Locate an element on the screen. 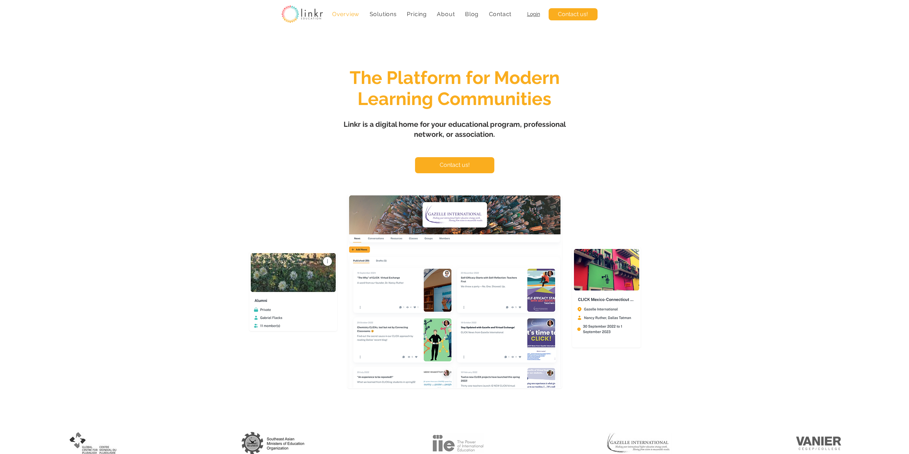 The height and width of the screenshot is (454, 909). div: About is located at coordinates (446, 14).